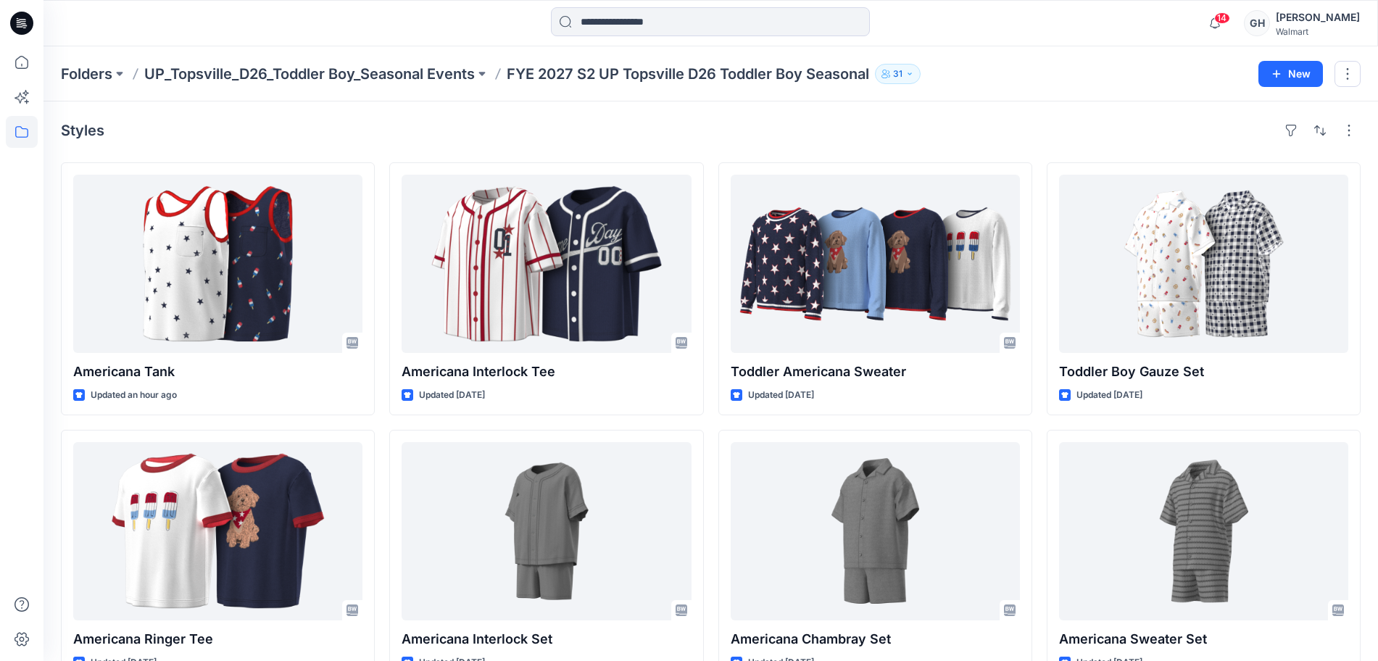 The image size is (1378, 661). I want to click on p: 31, so click(898, 74).